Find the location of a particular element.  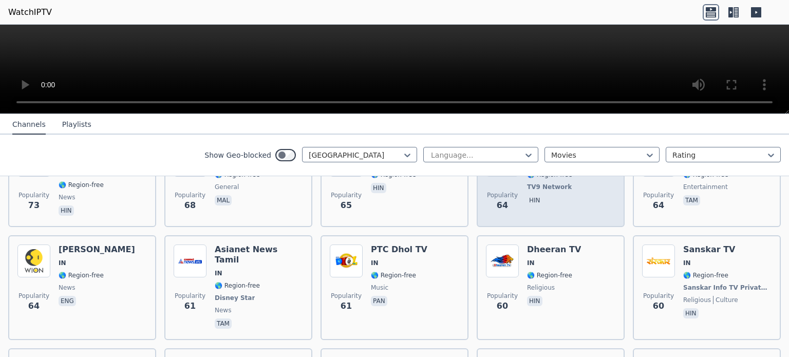

span: culture is located at coordinates (726, 300).